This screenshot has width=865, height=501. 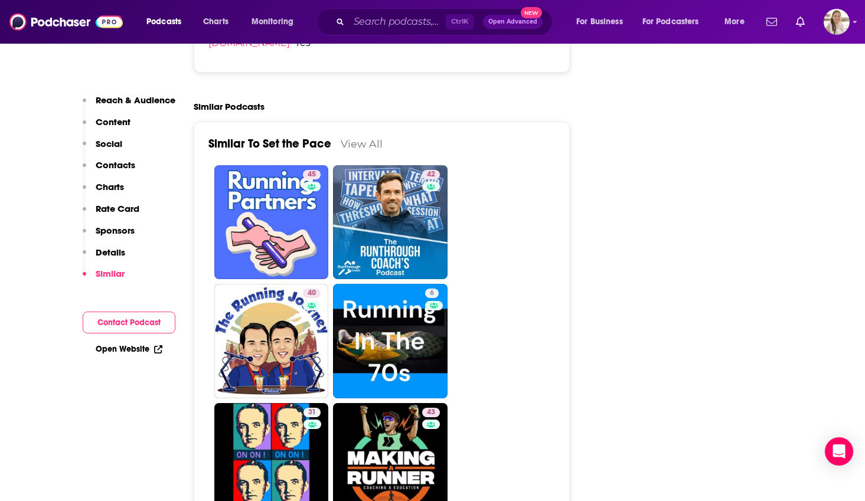 I want to click on a: 43, so click(x=431, y=413).